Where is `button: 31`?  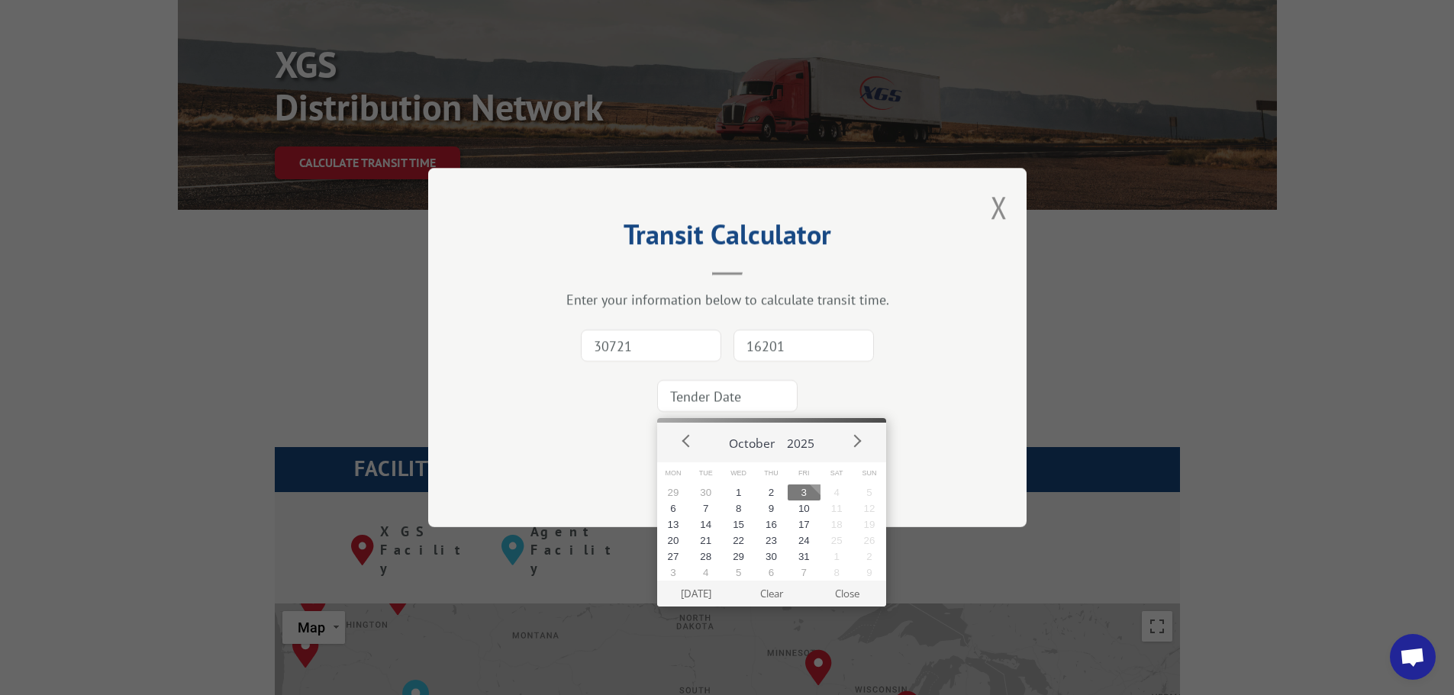
button: 31 is located at coordinates (803, 556).